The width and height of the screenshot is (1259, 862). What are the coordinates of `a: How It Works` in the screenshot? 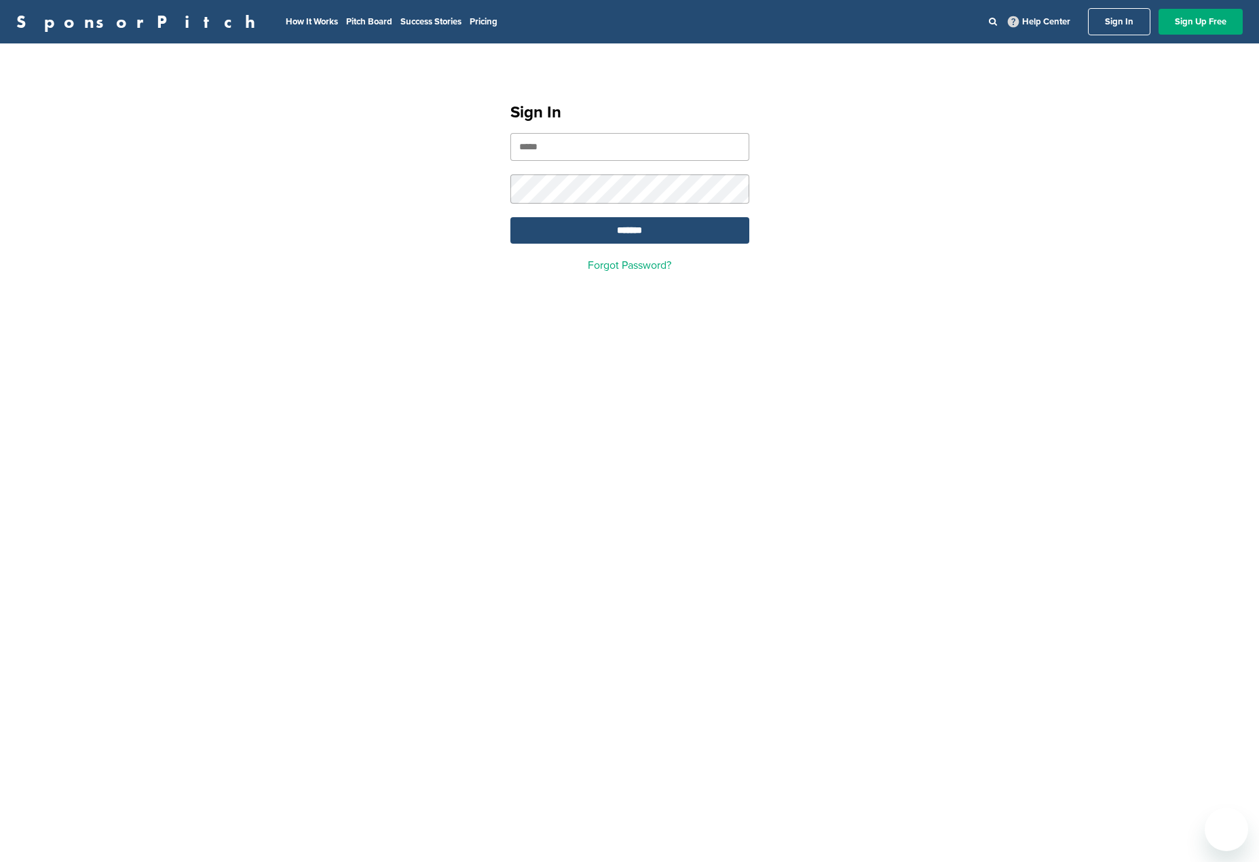 It's located at (311, 22).